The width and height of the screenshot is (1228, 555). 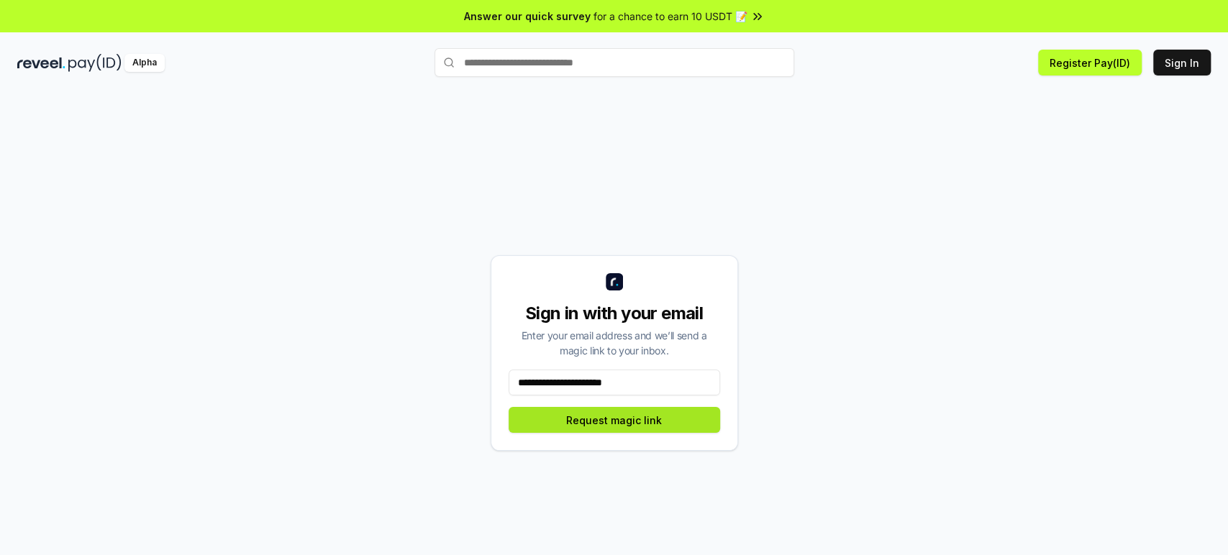 What do you see at coordinates (1182, 63) in the screenshot?
I see `button: Sign In` at bounding box center [1182, 63].